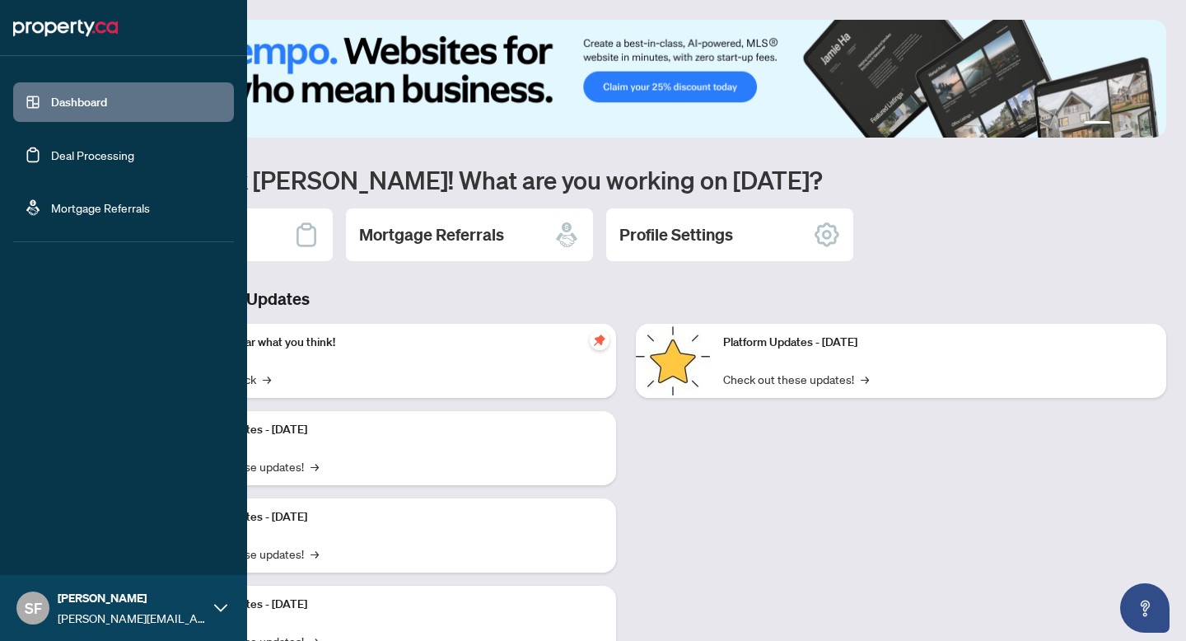 Image resolution: width=1186 pixels, height=641 pixels. I want to click on h2: Profile Settings, so click(676, 235).